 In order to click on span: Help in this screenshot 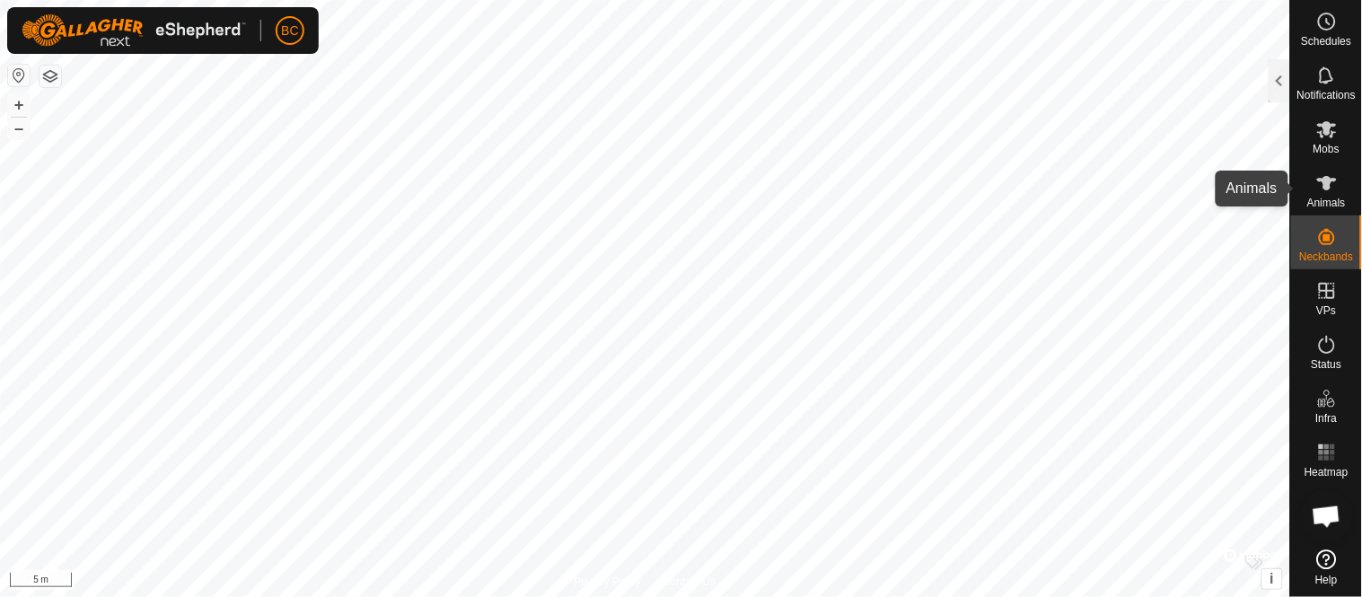, I will do `click(1326, 580)`.